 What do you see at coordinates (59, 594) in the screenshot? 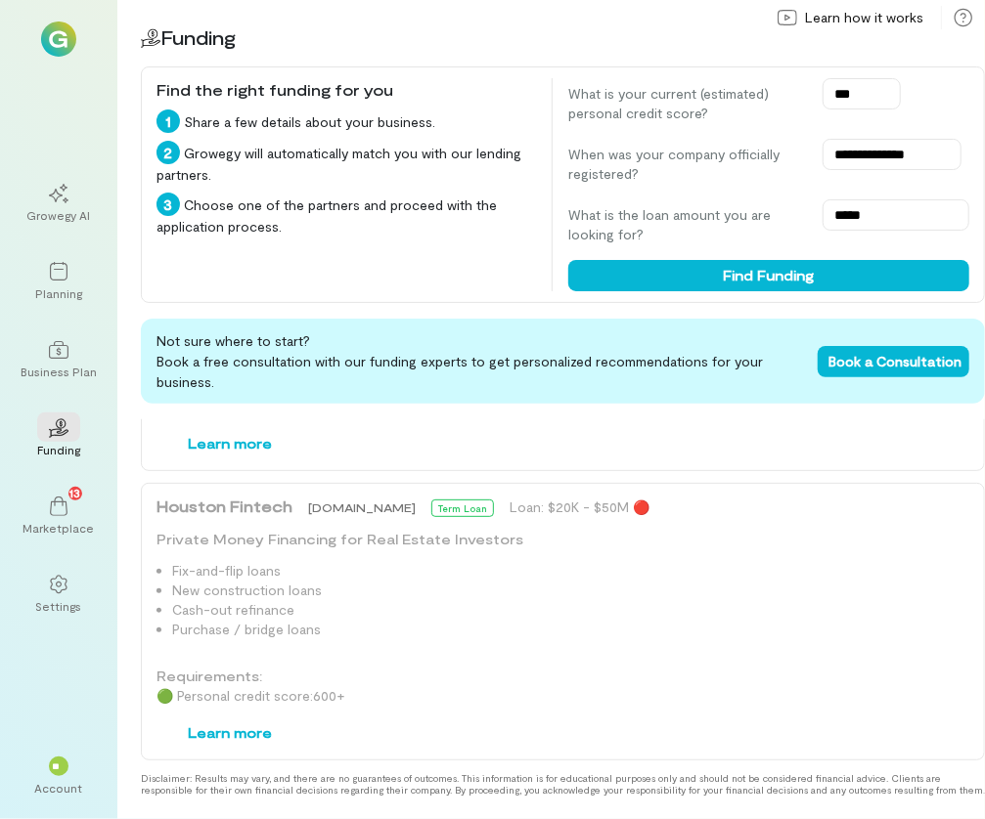
I see `a: Settings` at bounding box center [59, 594].